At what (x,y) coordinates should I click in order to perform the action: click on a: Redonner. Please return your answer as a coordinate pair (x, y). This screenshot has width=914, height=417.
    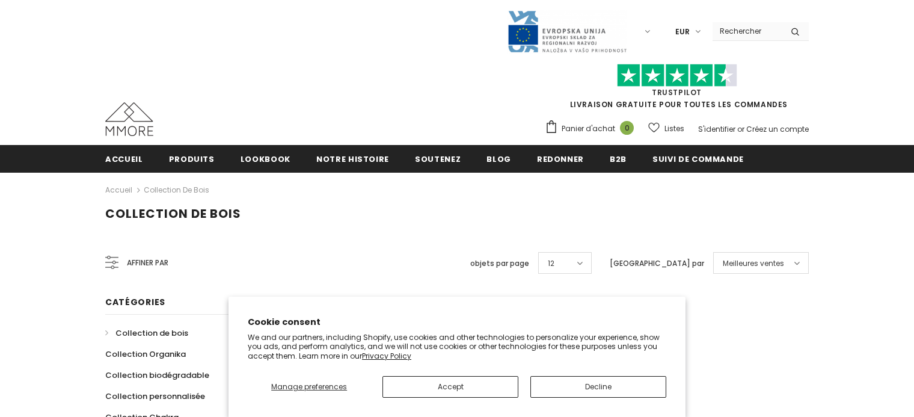
    Looking at the image, I should click on (560, 158).